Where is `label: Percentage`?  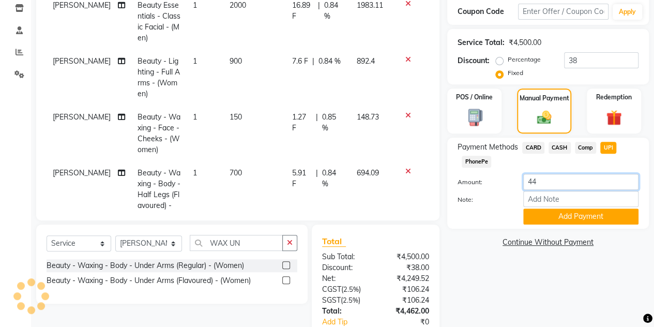
label: Percentage is located at coordinates (524, 59).